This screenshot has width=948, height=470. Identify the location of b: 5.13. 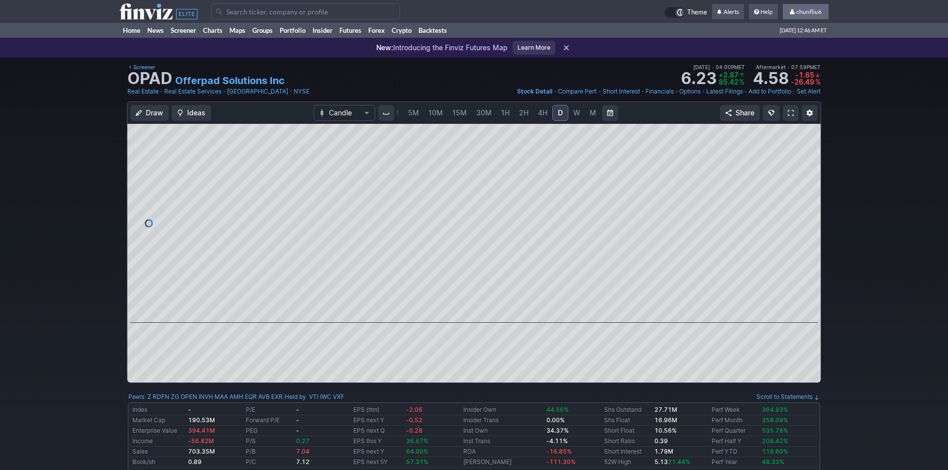
(672, 462).